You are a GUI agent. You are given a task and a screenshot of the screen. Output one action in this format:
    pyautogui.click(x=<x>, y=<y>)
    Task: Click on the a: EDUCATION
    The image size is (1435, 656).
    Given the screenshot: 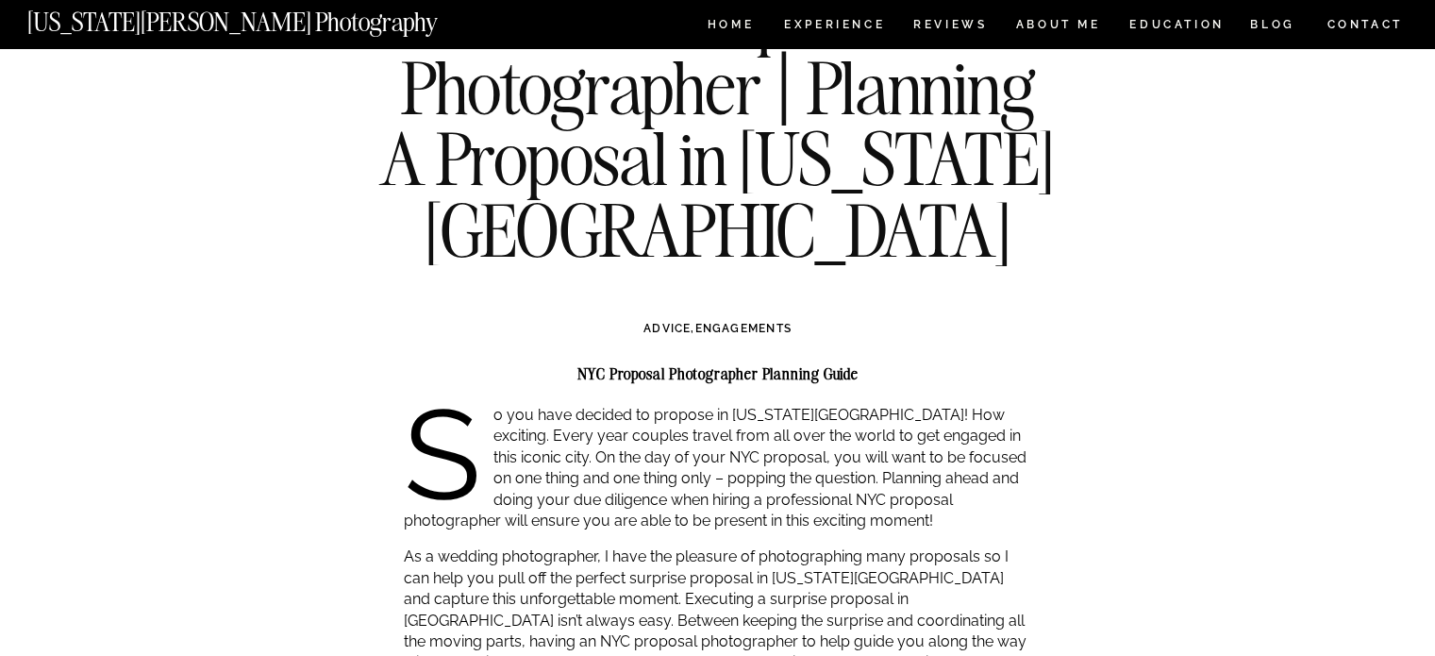 What is the action you would take?
    pyautogui.click(x=1176, y=26)
    